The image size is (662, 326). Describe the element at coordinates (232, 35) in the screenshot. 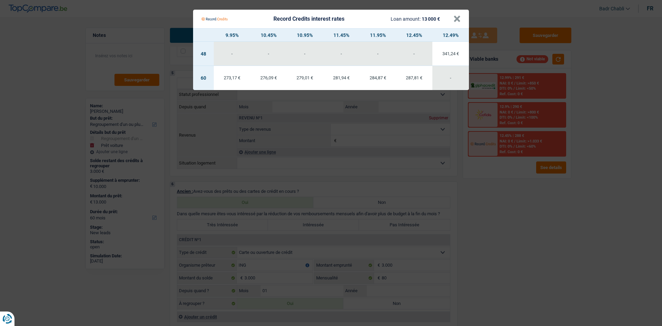

I see `th: 9.95%` at that location.